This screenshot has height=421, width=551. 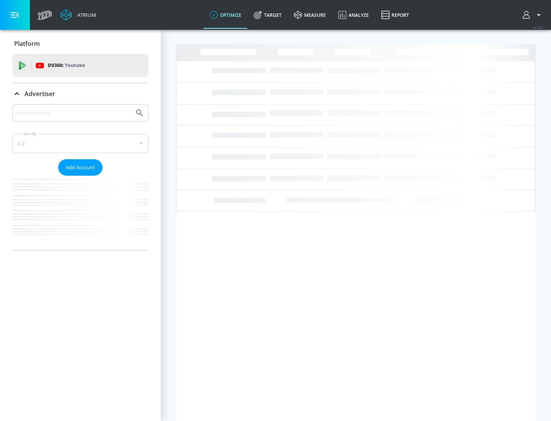 What do you see at coordinates (225, 15) in the screenshot?
I see `a: optimize` at bounding box center [225, 15].